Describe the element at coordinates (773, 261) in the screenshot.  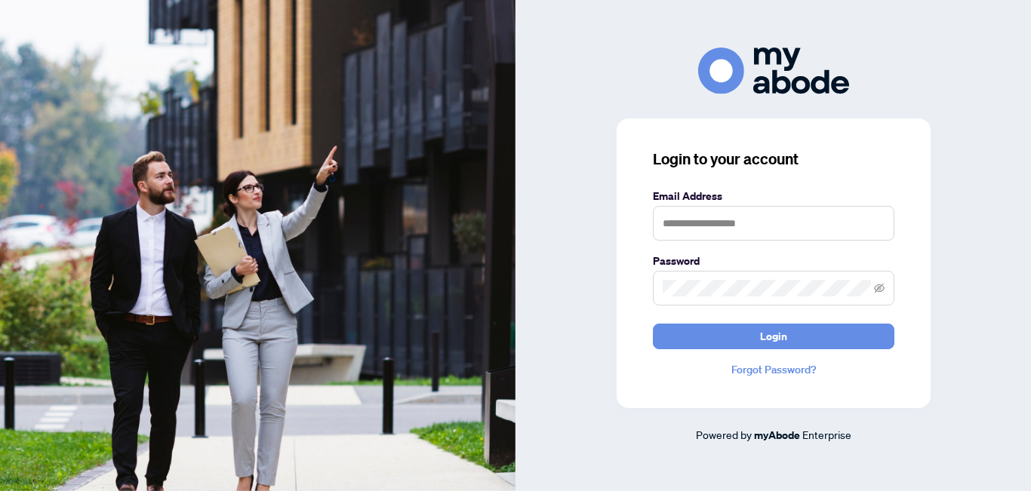
I see `label: Password` at that location.